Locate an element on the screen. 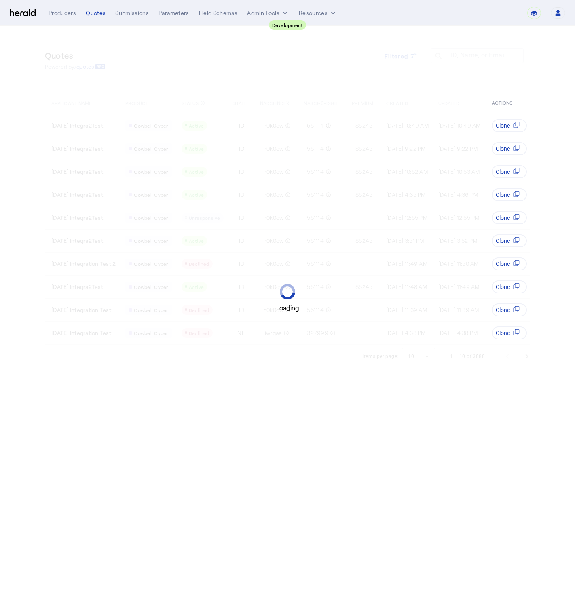 The height and width of the screenshot is (596, 575). button: Resources dropdown menu is located at coordinates (318, 13).